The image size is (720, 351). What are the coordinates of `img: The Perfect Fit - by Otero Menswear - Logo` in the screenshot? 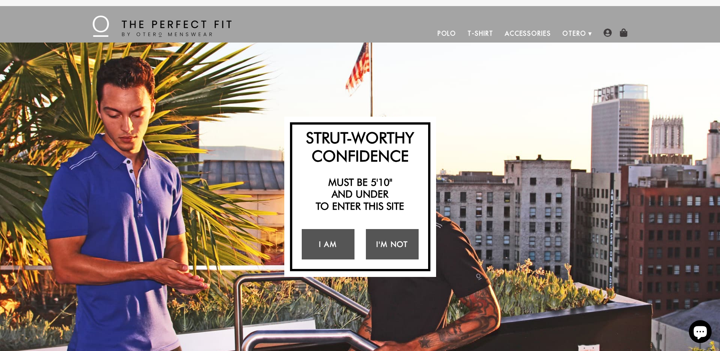 It's located at (162, 26).